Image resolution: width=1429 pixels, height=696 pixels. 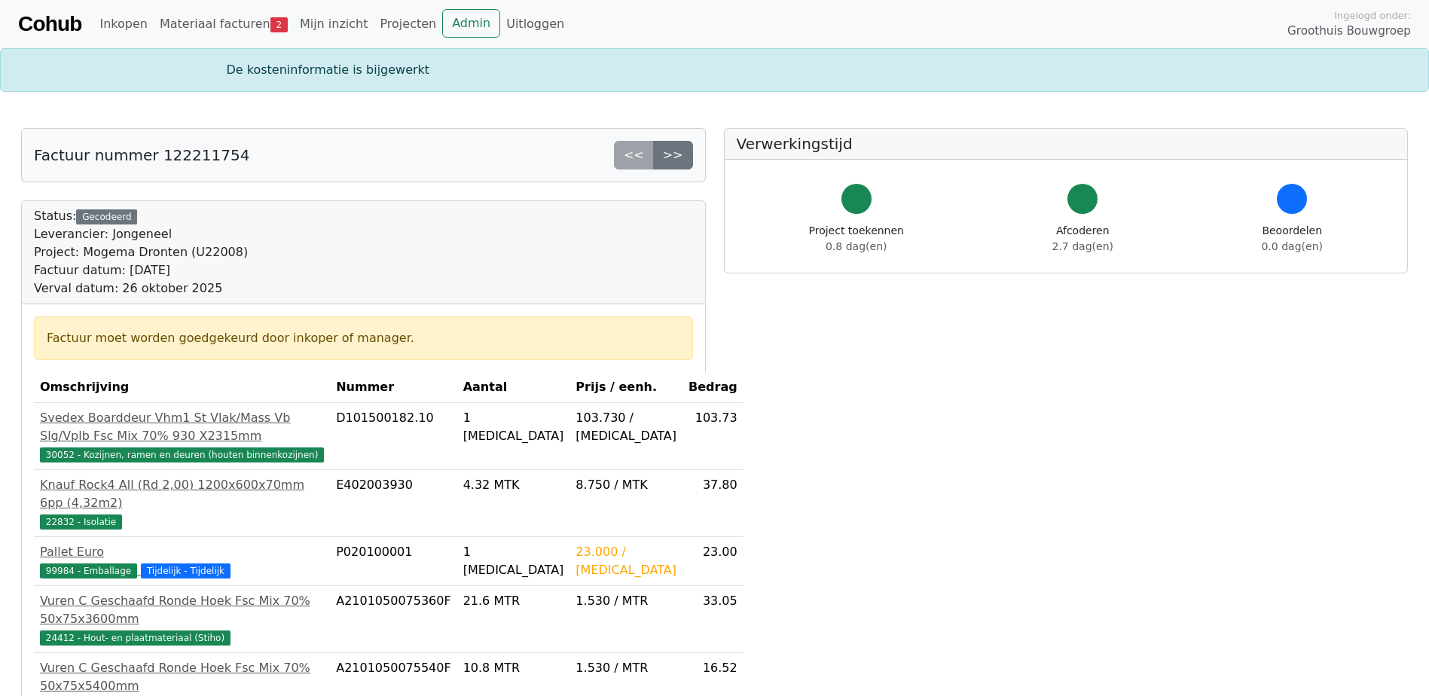 I want to click on td: 33.05, so click(x=713, y=619).